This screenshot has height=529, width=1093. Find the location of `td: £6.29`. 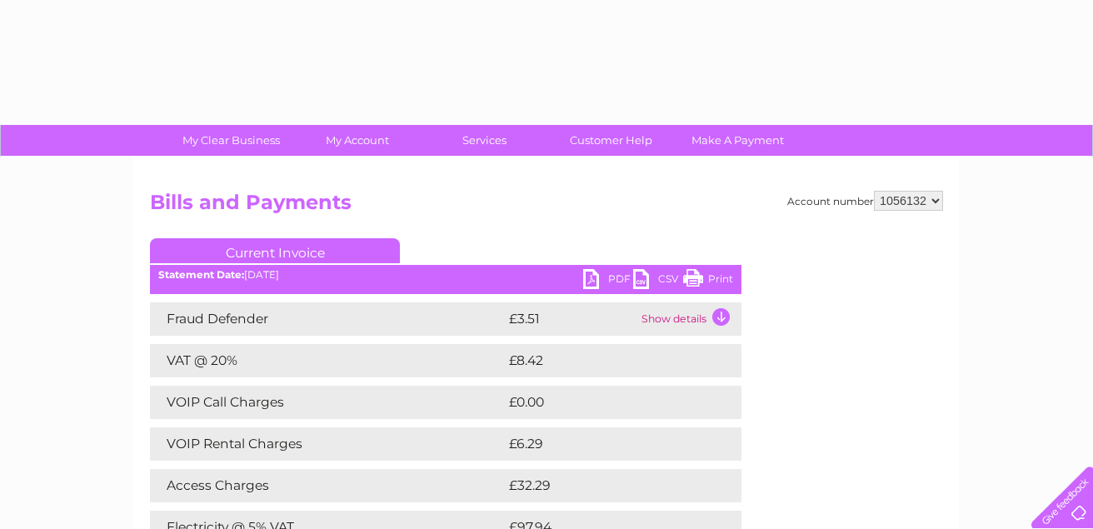

td: £6.29 is located at coordinates (603, 444).